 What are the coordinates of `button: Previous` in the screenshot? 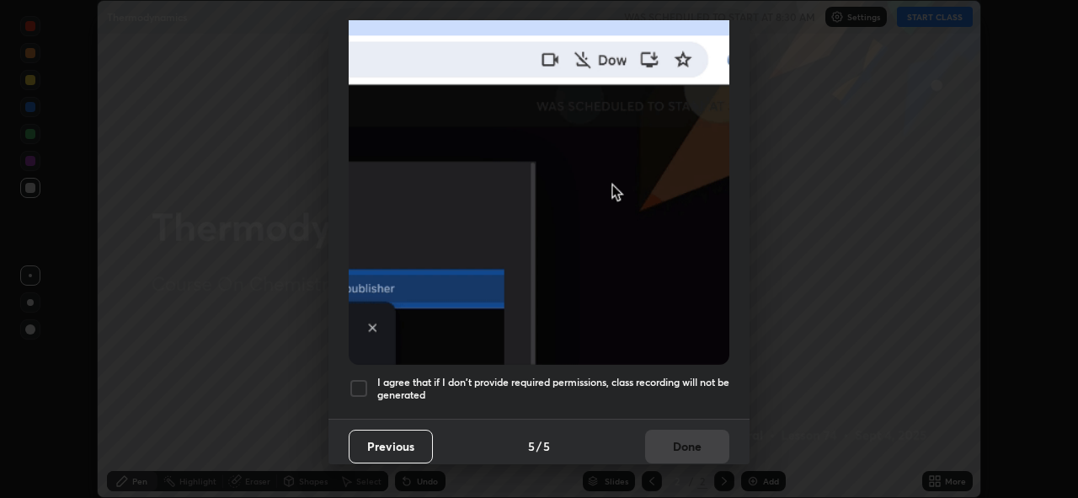 It's located at (391, 446).